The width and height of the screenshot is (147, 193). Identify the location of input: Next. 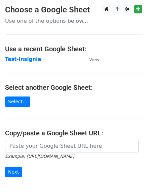
(13, 172).